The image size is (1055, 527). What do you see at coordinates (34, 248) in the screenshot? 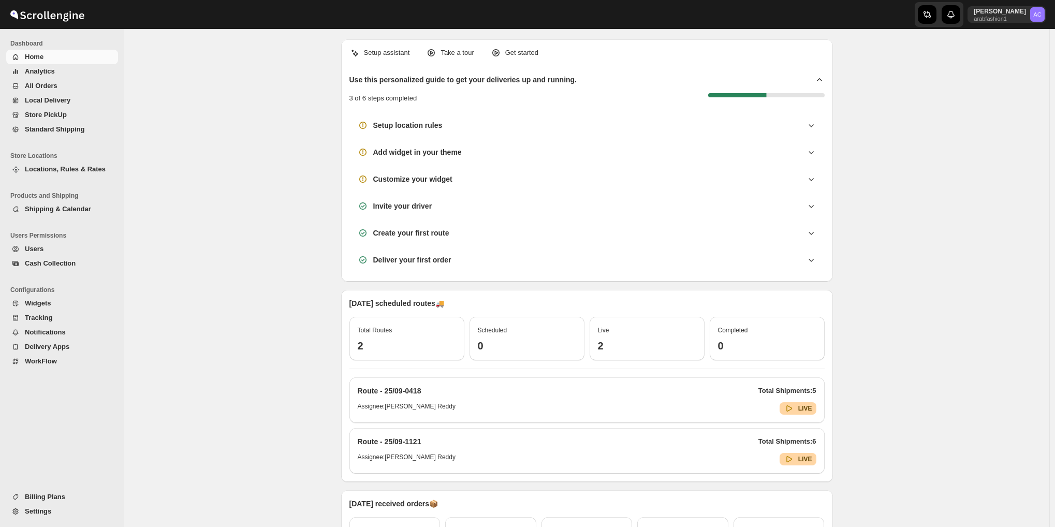
I see `span: Users` at bounding box center [34, 248].